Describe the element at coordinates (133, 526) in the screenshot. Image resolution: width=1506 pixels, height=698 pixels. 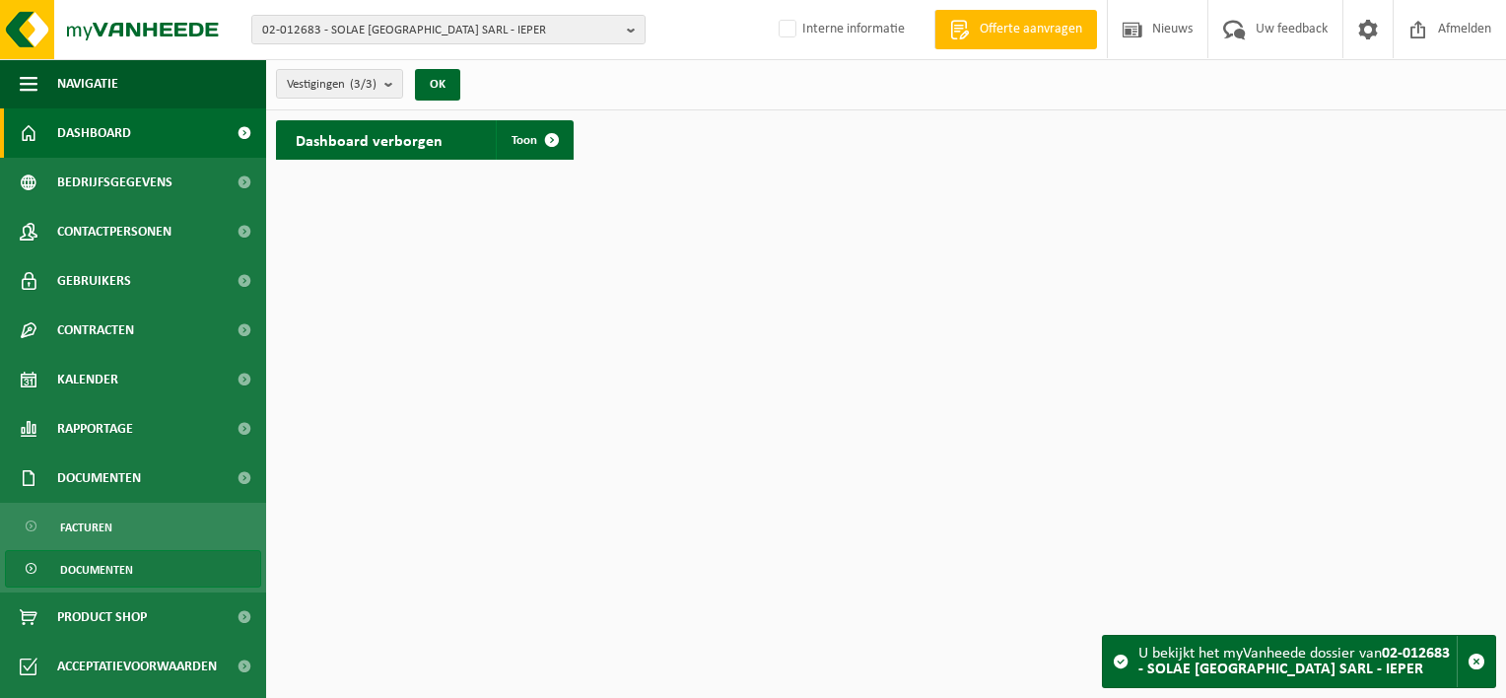
I see `a: Facturen` at that location.